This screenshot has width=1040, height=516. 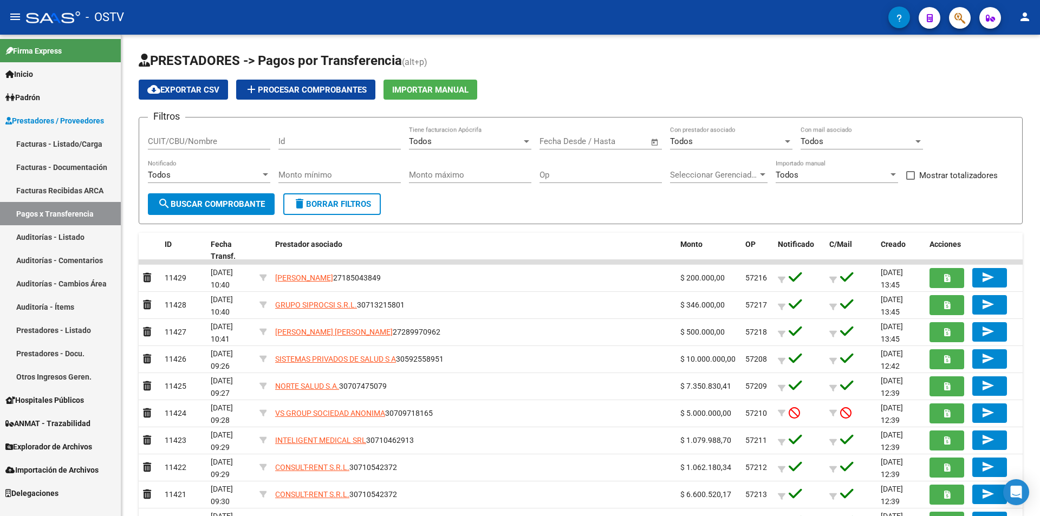 What do you see at coordinates (183, 251) in the screenshot?
I see `datatable-header-cell: ID` at bounding box center [183, 251].